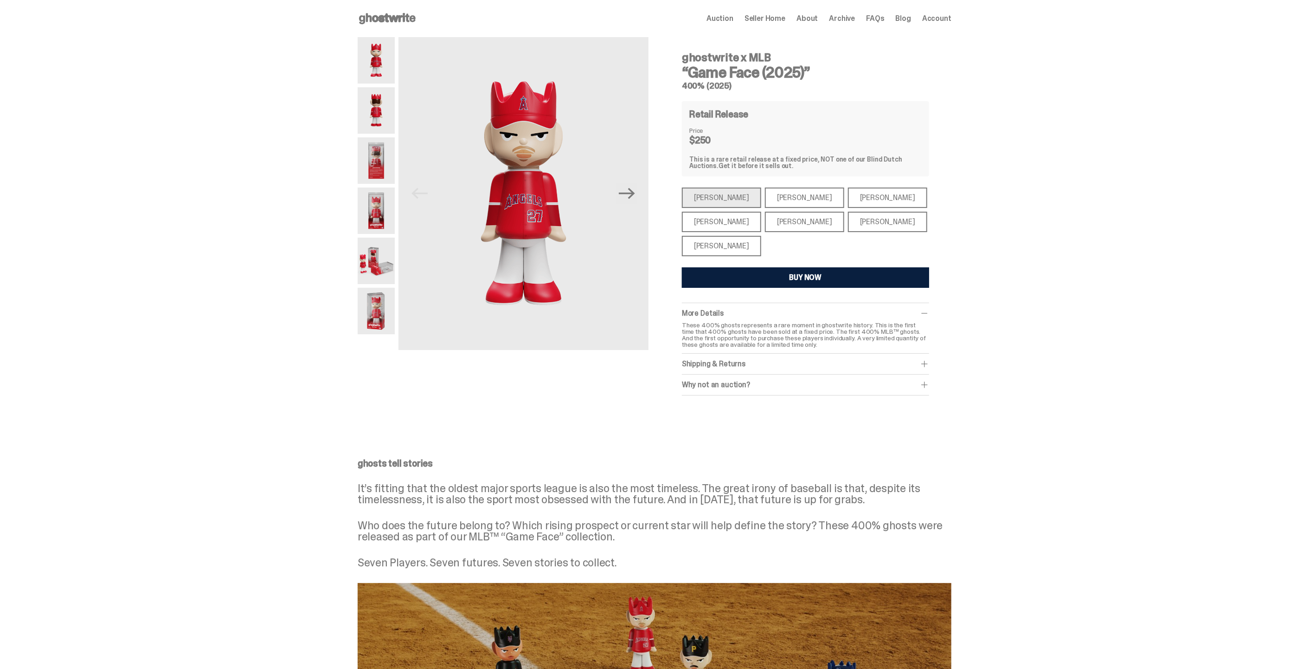  I want to click on p: These 400% ghosts represents a rare moment in ghostwrite history. This is the first time that 400..., so click(805, 335).